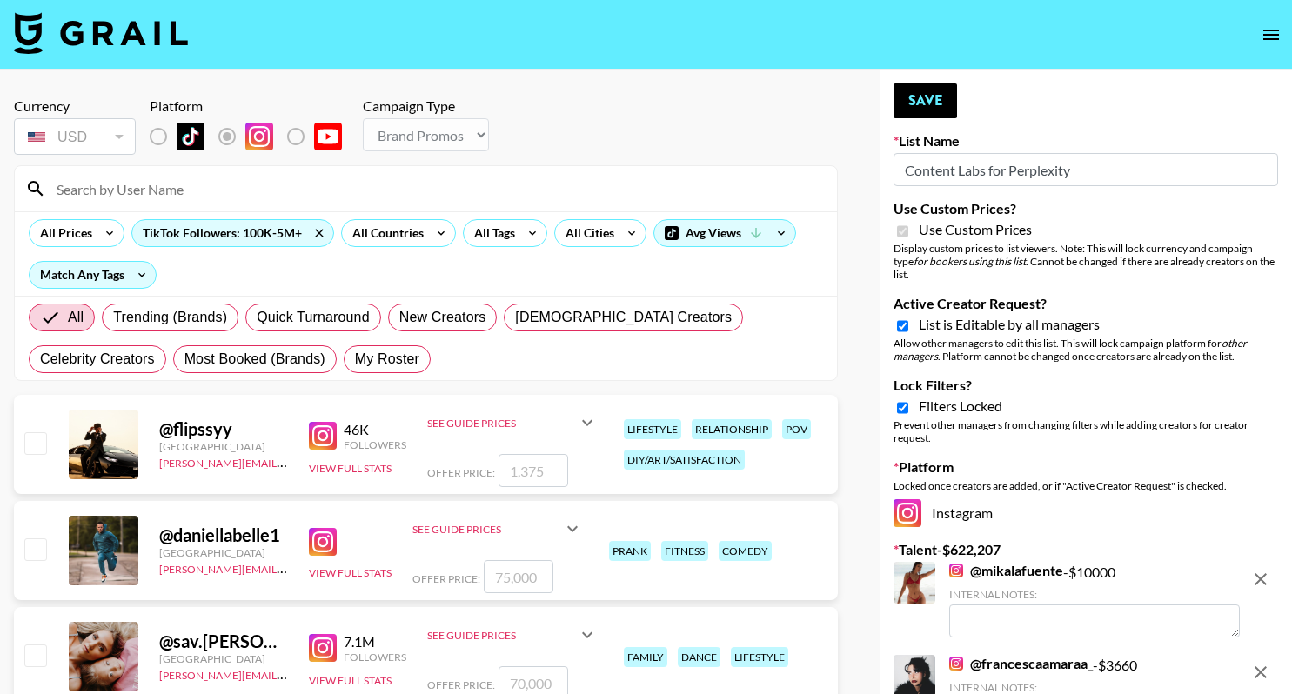 Image resolution: width=1292 pixels, height=694 pixels. What do you see at coordinates (491, 233) in the screenshot?
I see `div: All Tags` at bounding box center [491, 233].